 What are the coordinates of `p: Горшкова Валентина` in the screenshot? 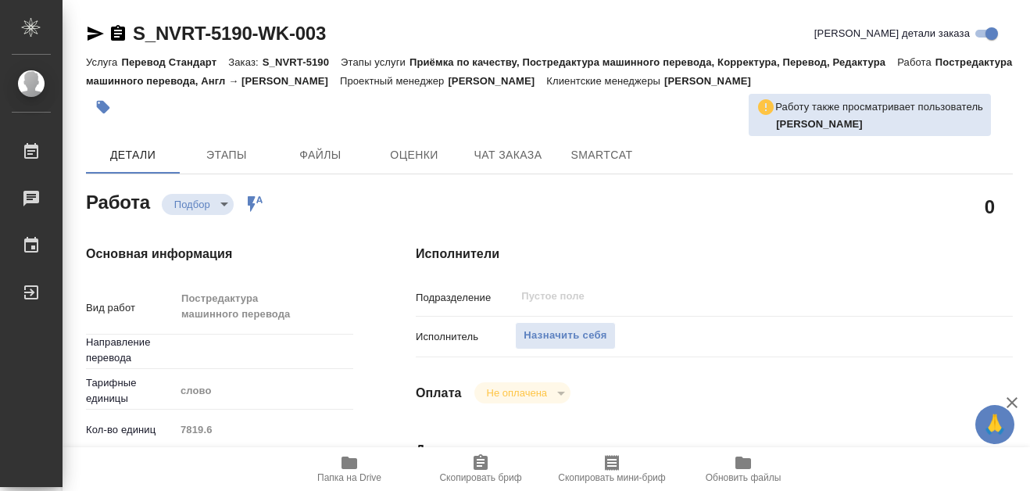 It's located at (880, 124).